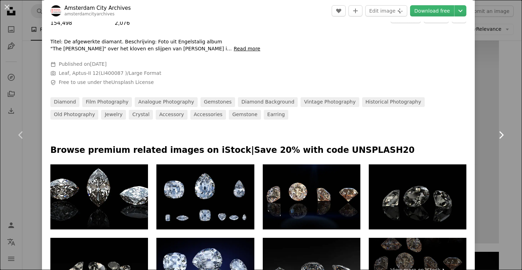 This screenshot has height=270, width=522. Describe the element at coordinates (356, 11) in the screenshot. I see `button: Add to Collection` at that location.